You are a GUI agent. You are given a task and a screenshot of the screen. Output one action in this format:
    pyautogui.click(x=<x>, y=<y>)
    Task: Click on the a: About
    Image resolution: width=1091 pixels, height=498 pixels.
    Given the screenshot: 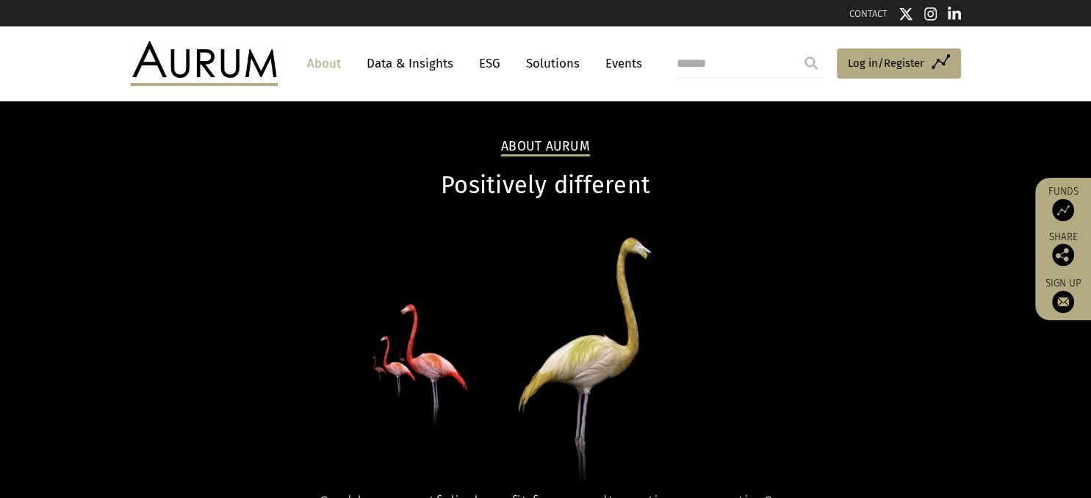 What is the action you would take?
    pyautogui.click(x=324, y=63)
    